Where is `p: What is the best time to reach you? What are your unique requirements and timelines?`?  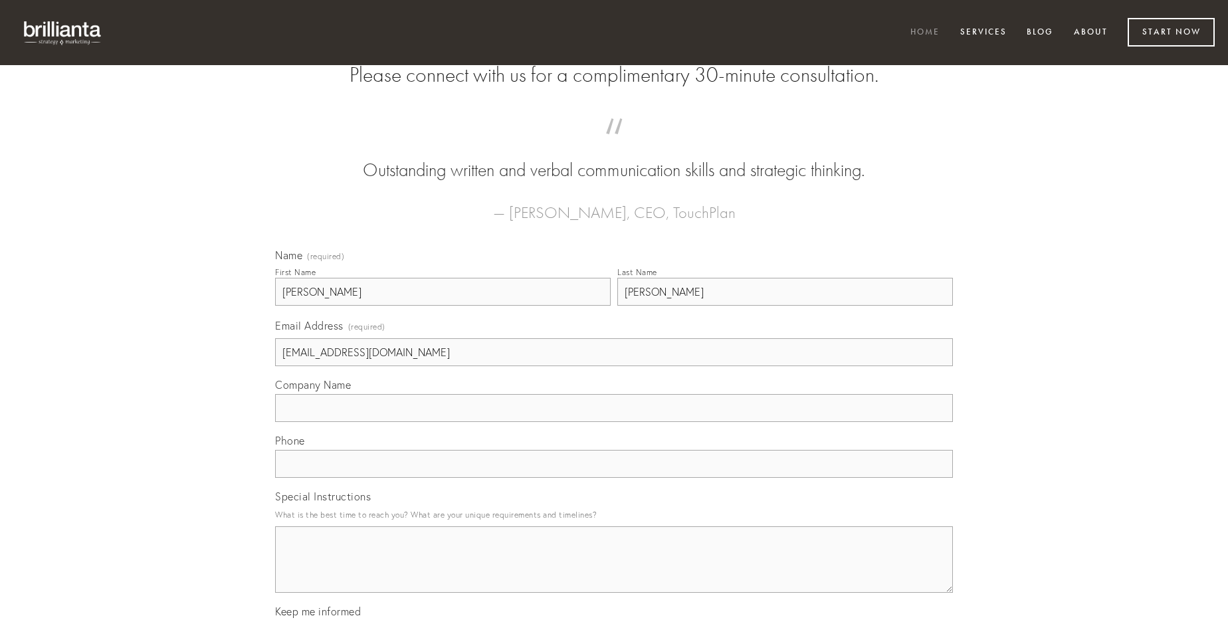 p: What is the best time to reach you? What are your unique requirements and timelines? is located at coordinates (614, 515).